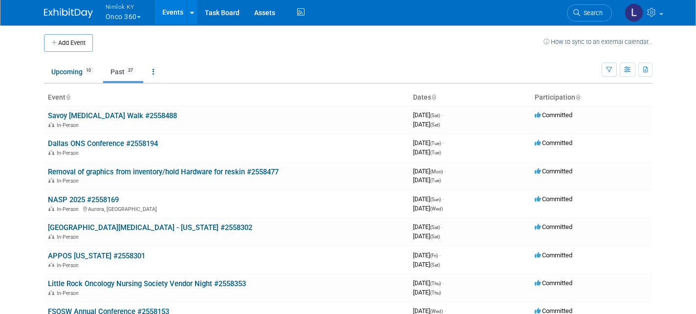  Describe the element at coordinates (226, 98) in the screenshot. I see `th: Event` at that location.